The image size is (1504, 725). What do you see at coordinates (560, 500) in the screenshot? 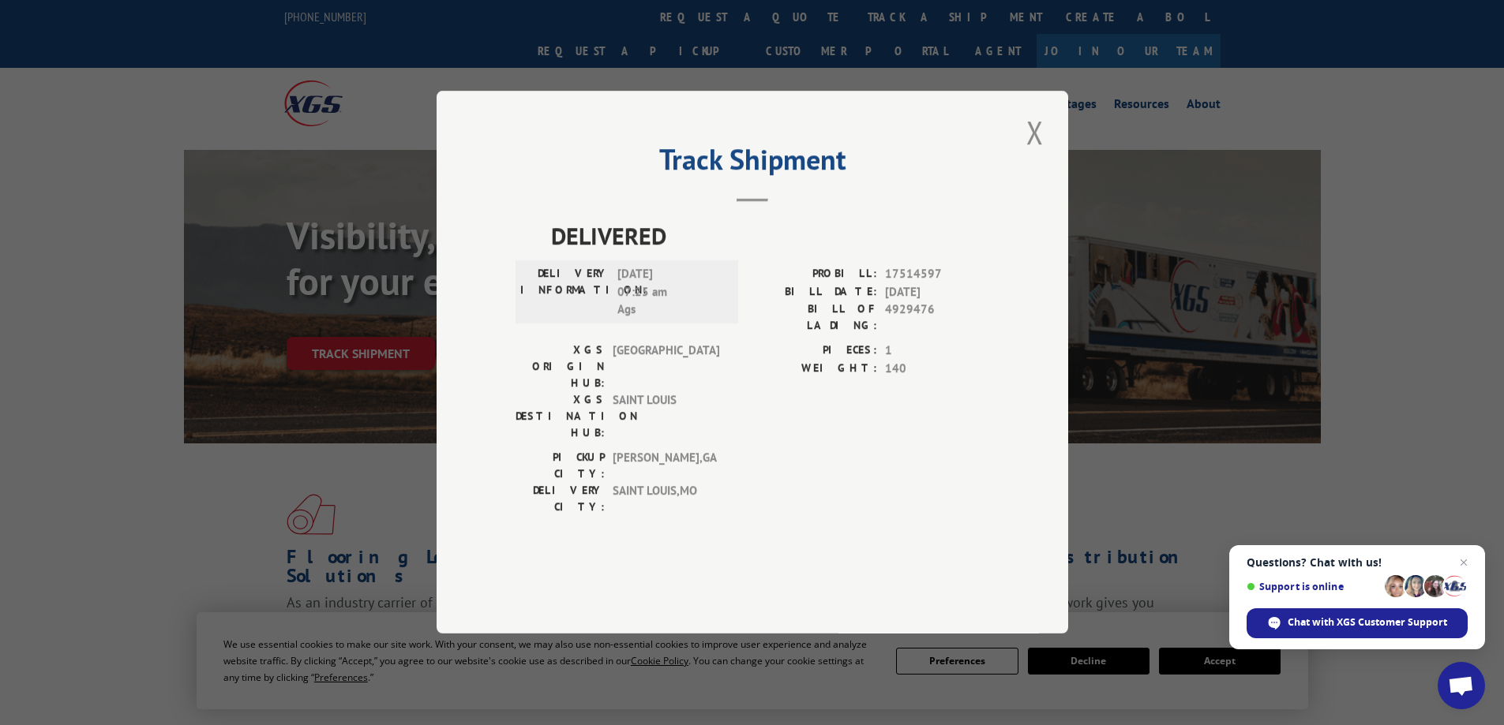
I see `label: DELIVERY CITY:` at bounding box center [560, 500].